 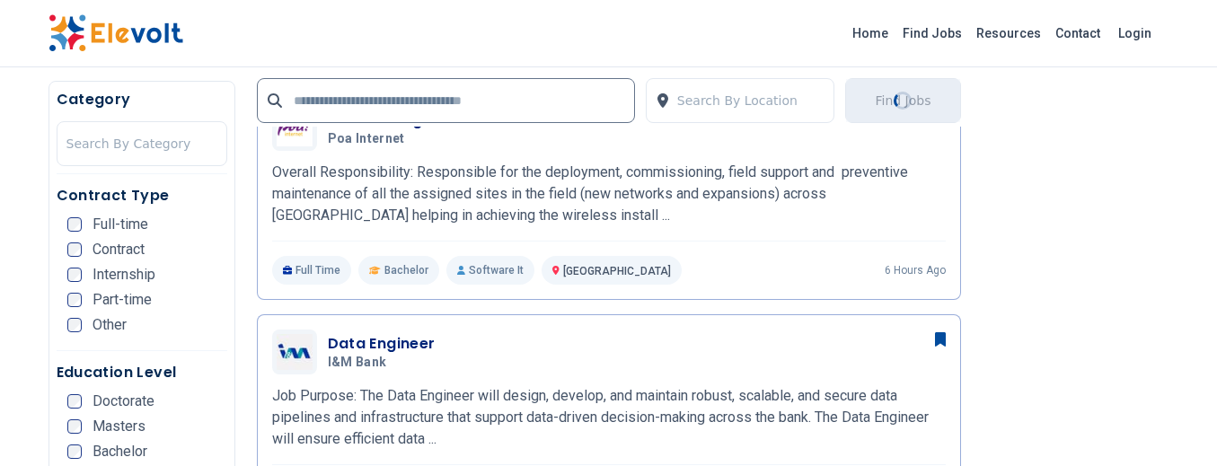 What do you see at coordinates (871, 33) in the screenshot?
I see `a: Home` at bounding box center [871, 33].